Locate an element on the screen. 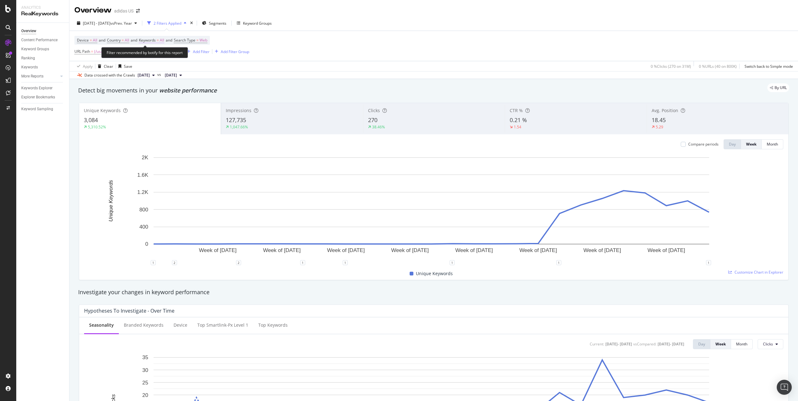 This screenshot has width=798, height=401. text: 1.6K is located at coordinates (143, 175).